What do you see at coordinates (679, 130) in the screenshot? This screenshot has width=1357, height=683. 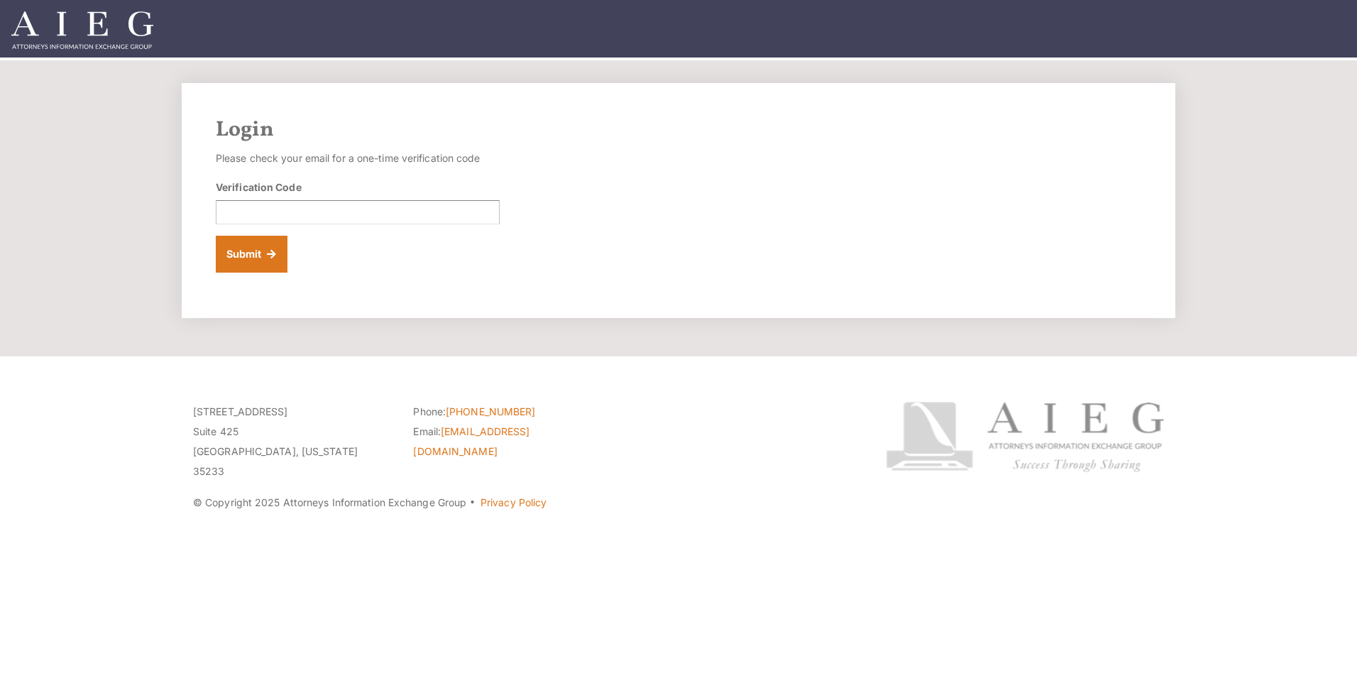 I see `h2: Login` at bounding box center [679, 130].